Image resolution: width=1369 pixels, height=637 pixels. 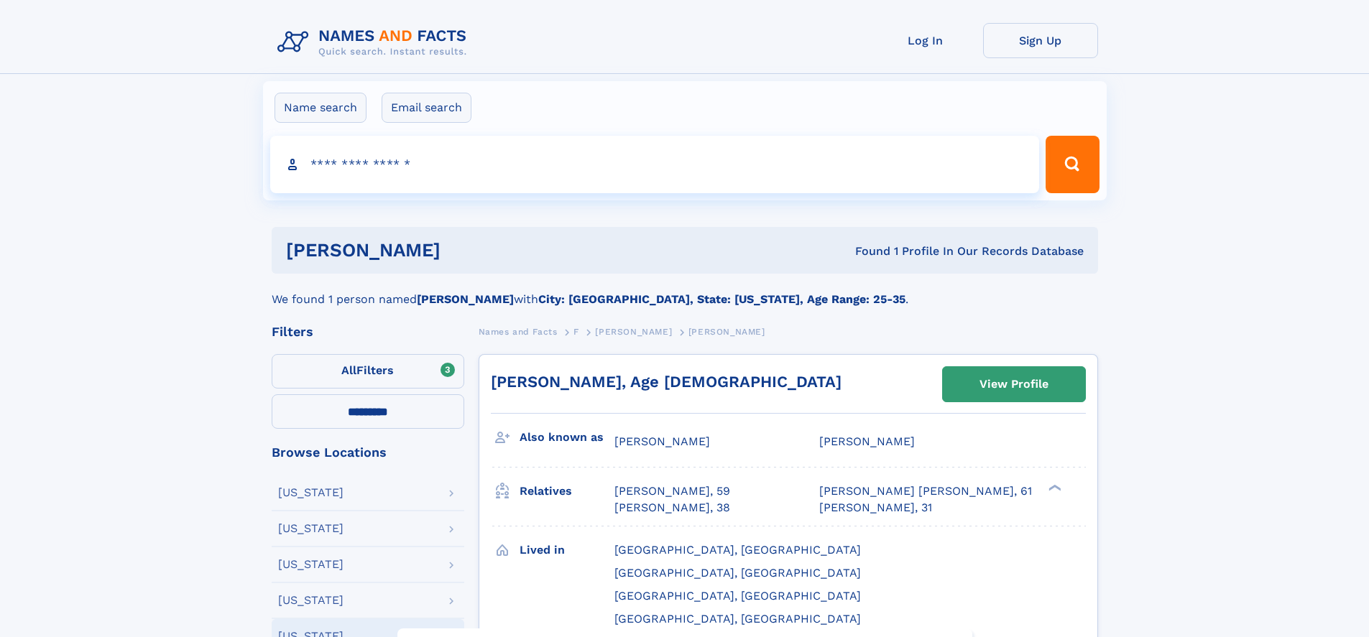 I want to click on a: Sign Up, so click(x=1040, y=40).